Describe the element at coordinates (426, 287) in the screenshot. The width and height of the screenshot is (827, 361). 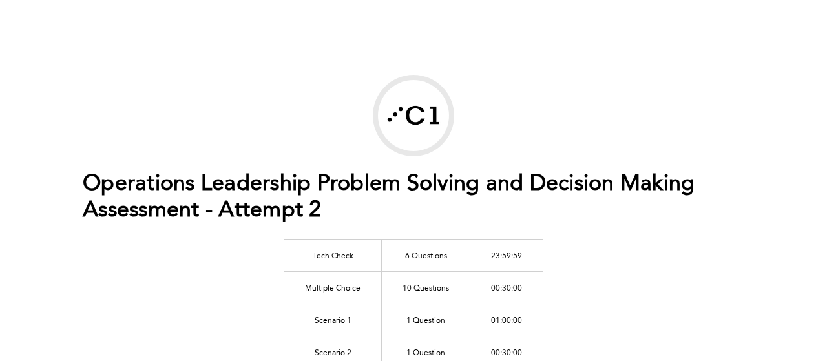
I see `td: 10 Questions` at that location.